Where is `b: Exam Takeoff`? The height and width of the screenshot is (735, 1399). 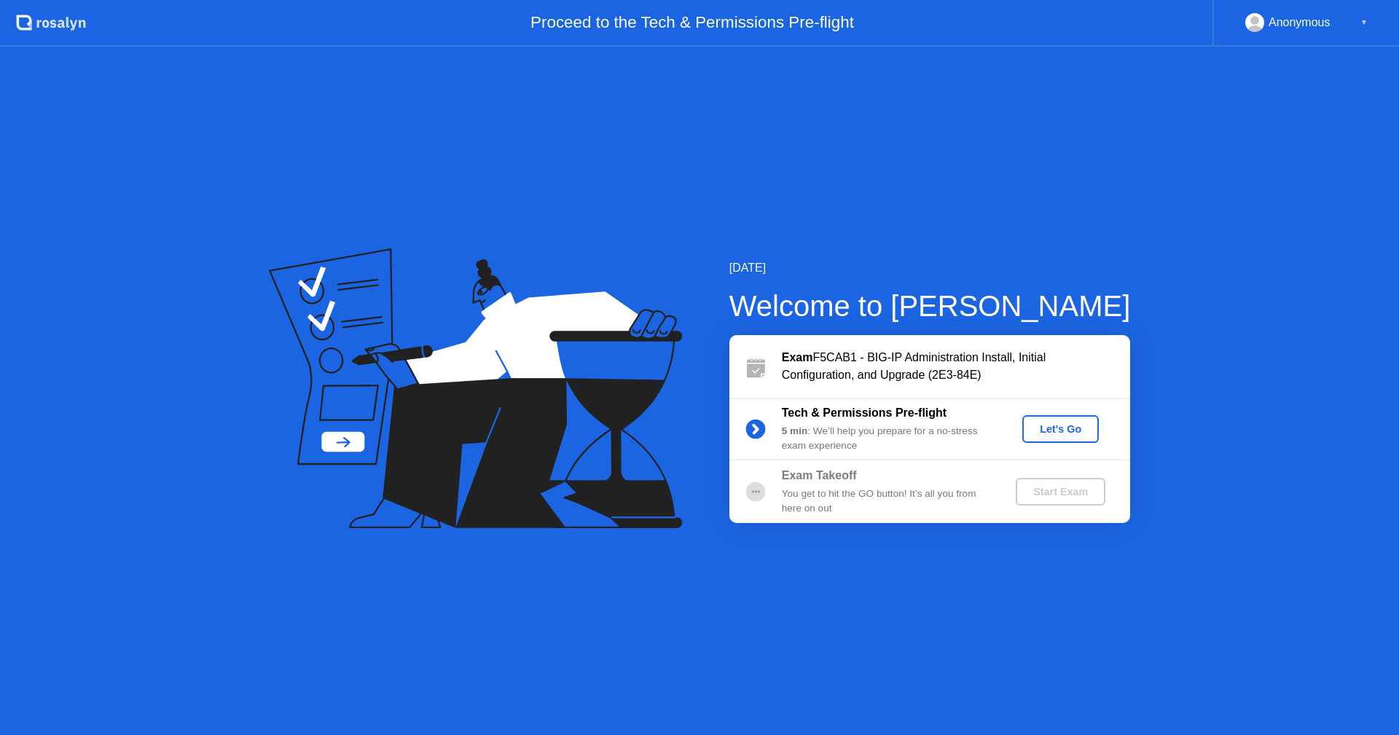
b: Exam Takeoff is located at coordinates (819, 475).